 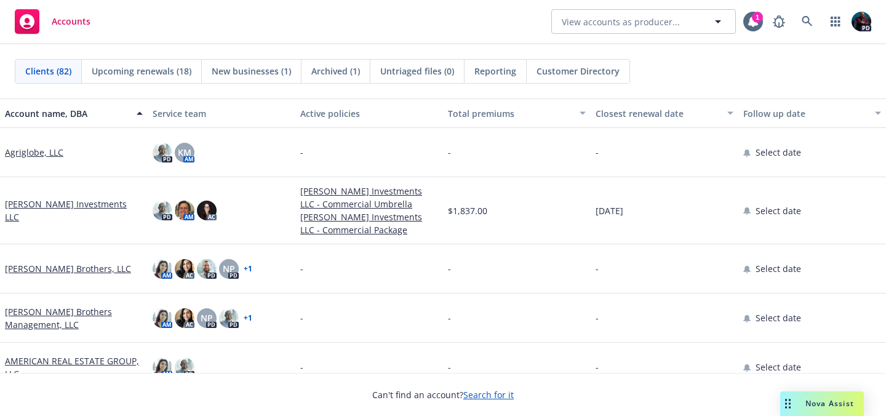 What do you see at coordinates (805, 113) in the screenshot?
I see `div: Follow up date` at bounding box center [805, 113].